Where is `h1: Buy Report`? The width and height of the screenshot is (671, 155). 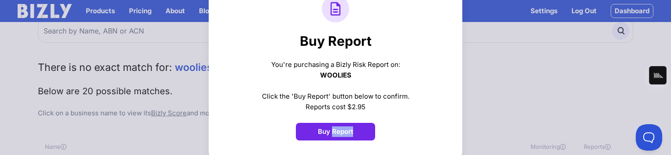
h1: Buy Report is located at coordinates (335, 41).